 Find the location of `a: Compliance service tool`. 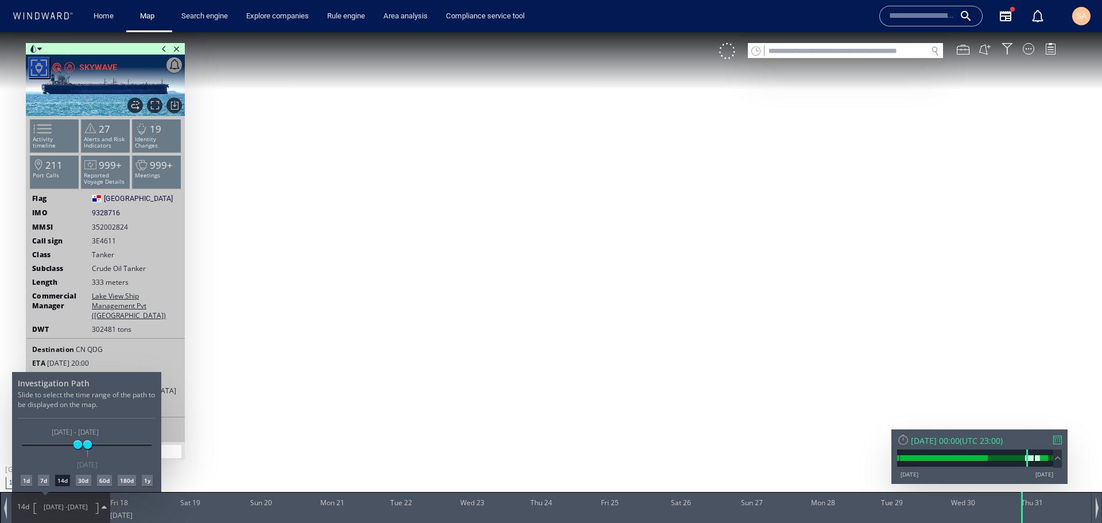

a: Compliance service tool is located at coordinates (485, 16).